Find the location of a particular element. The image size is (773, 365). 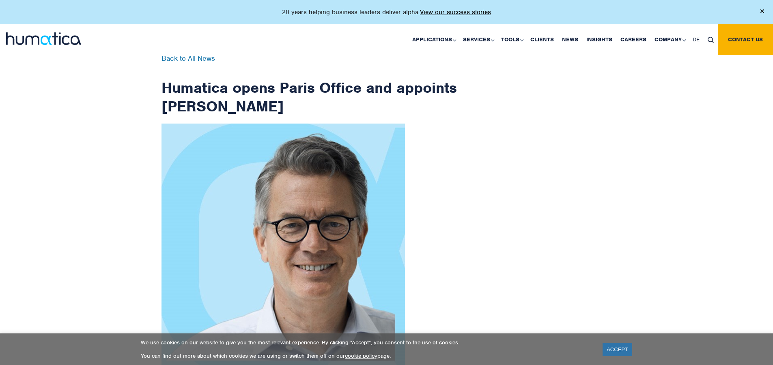

a: Insights is located at coordinates (599, 40).